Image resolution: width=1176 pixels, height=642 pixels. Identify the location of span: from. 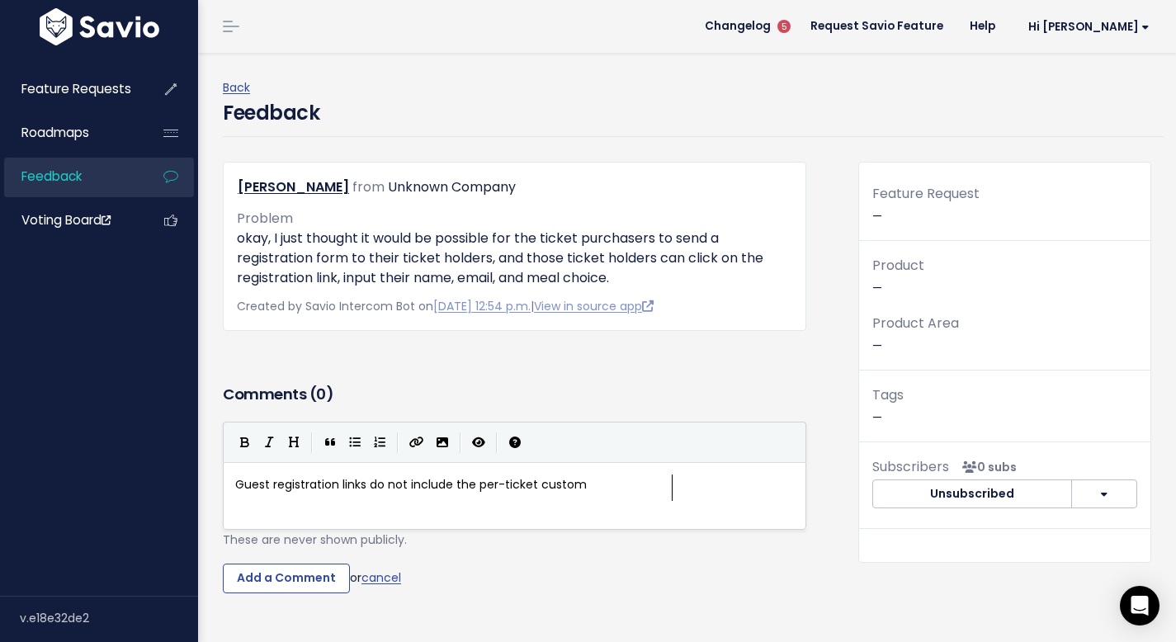
(368, 186).